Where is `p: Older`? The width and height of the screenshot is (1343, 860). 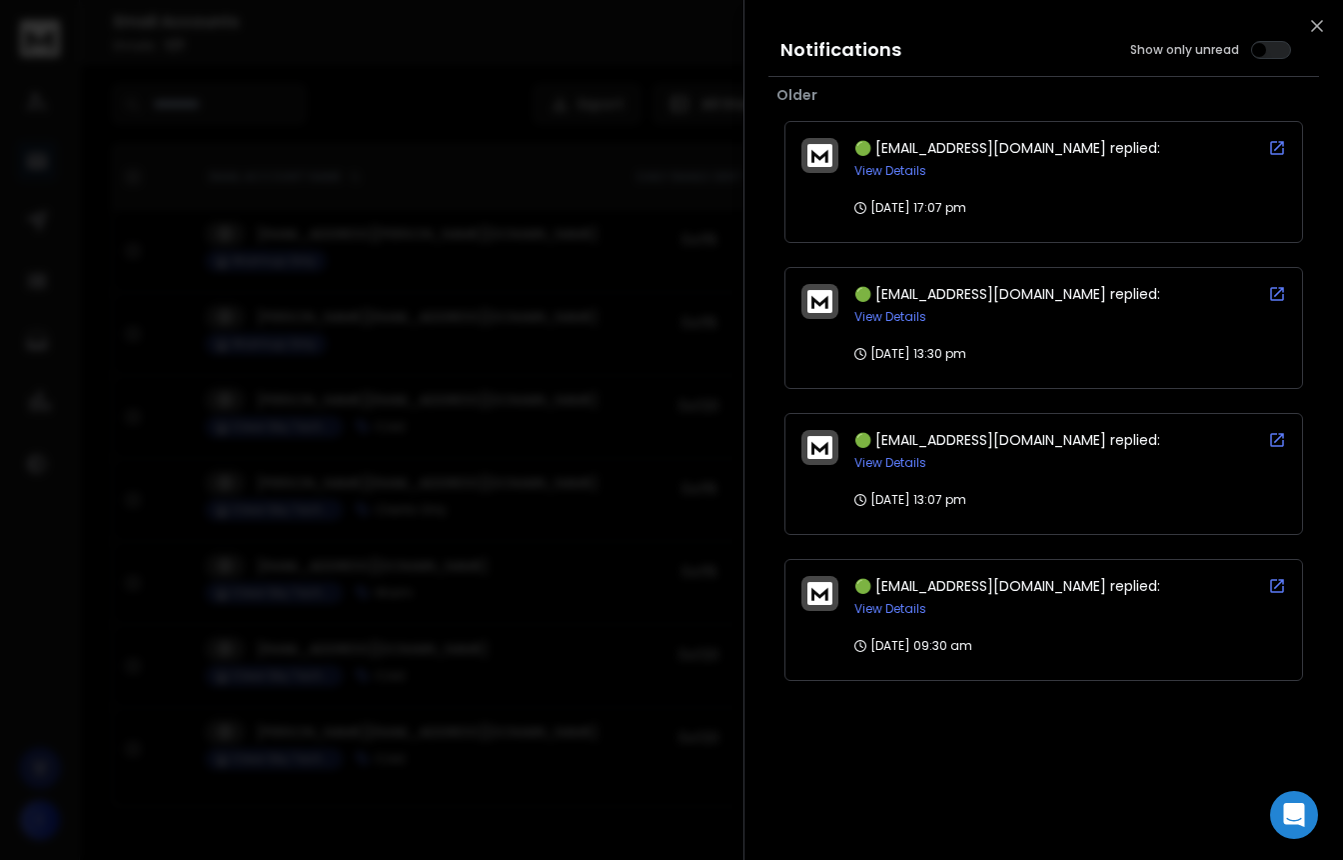 p: Older is located at coordinates (1043, 95).